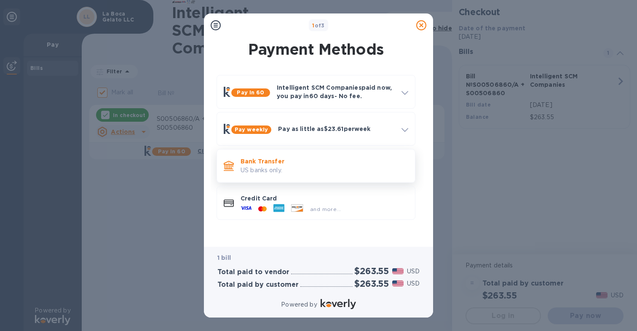 The width and height of the screenshot is (637, 331). What do you see at coordinates (253, 272) in the screenshot?
I see `h3: Total paid to vendor` at bounding box center [253, 272].